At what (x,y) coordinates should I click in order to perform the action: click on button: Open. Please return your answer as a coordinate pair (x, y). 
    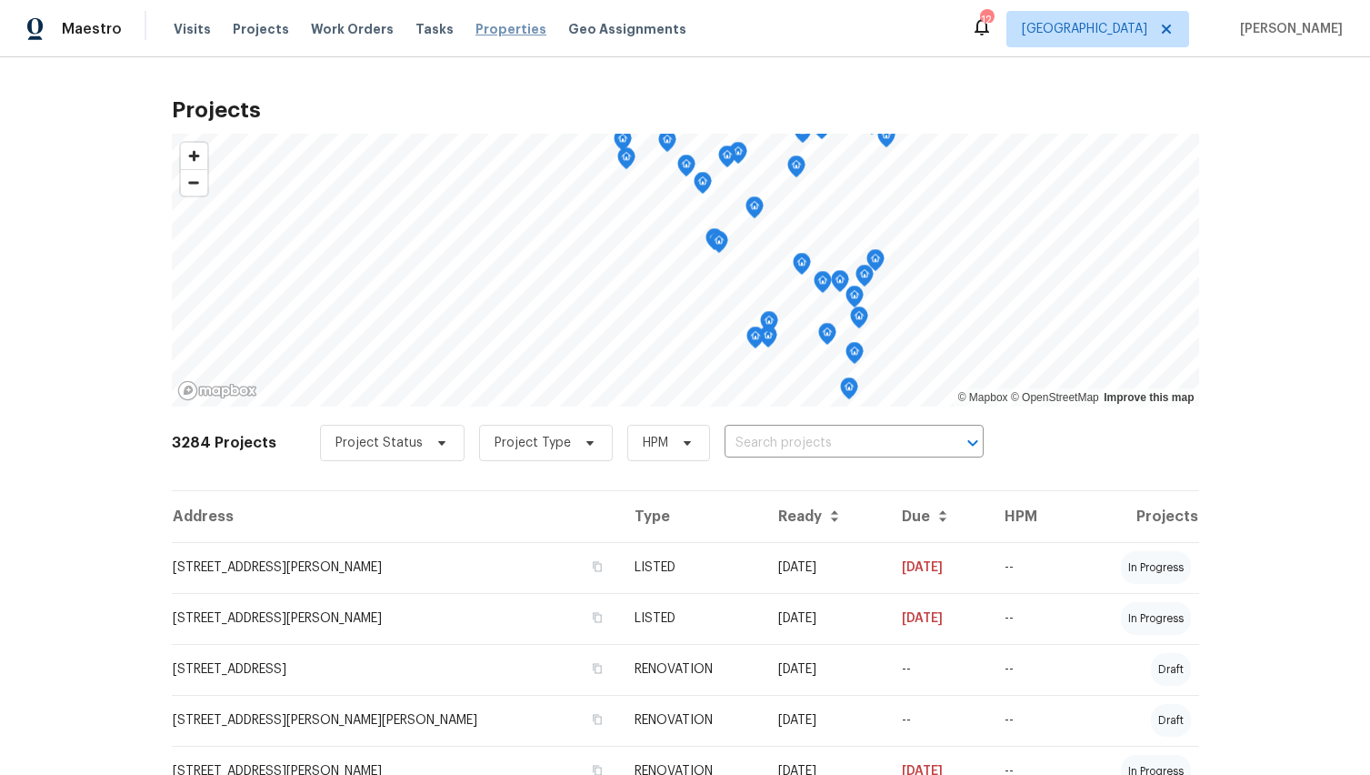
    Looking at the image, I should click on (973, 443).